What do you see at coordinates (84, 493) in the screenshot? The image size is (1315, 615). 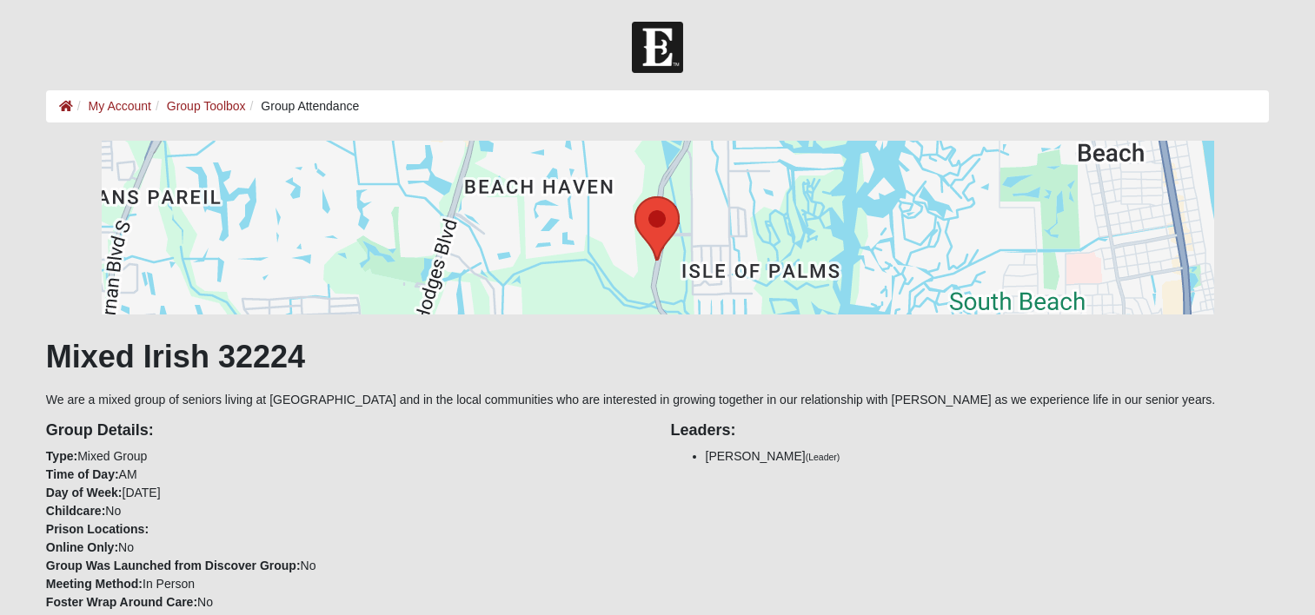 I see `strong: Day of Week:` at bounding box center [84, 493].